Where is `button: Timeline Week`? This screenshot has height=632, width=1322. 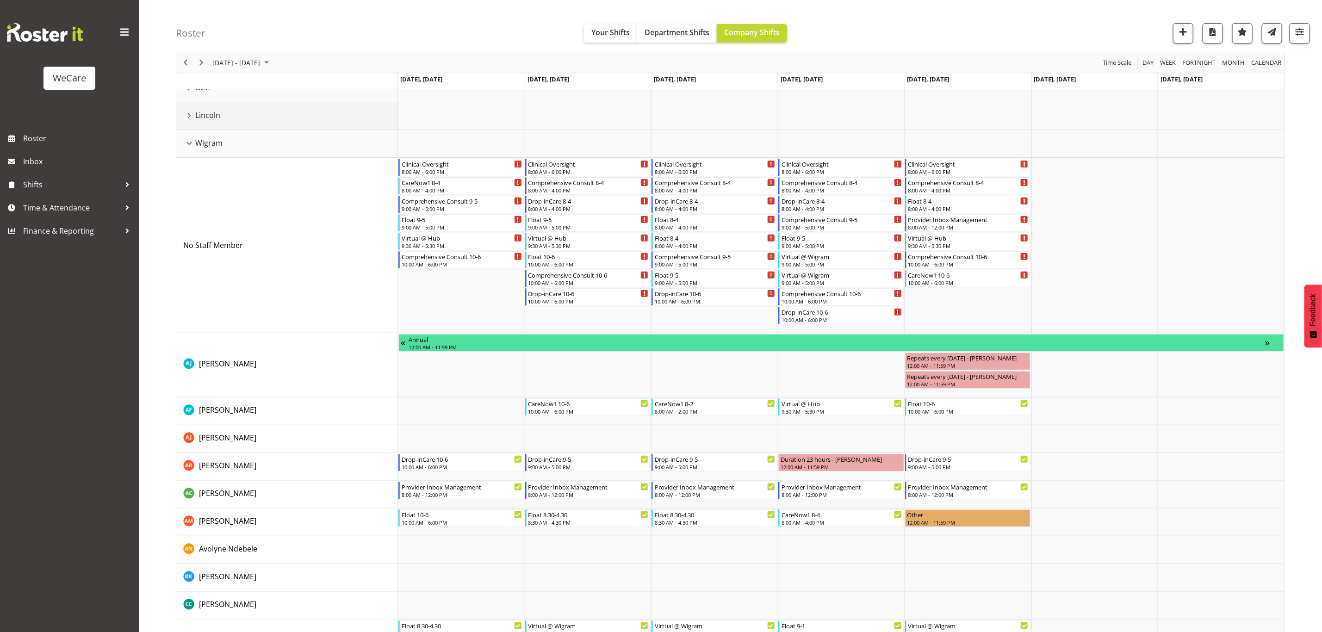
button: Timeline Week is located at coordinates (1168, 63).